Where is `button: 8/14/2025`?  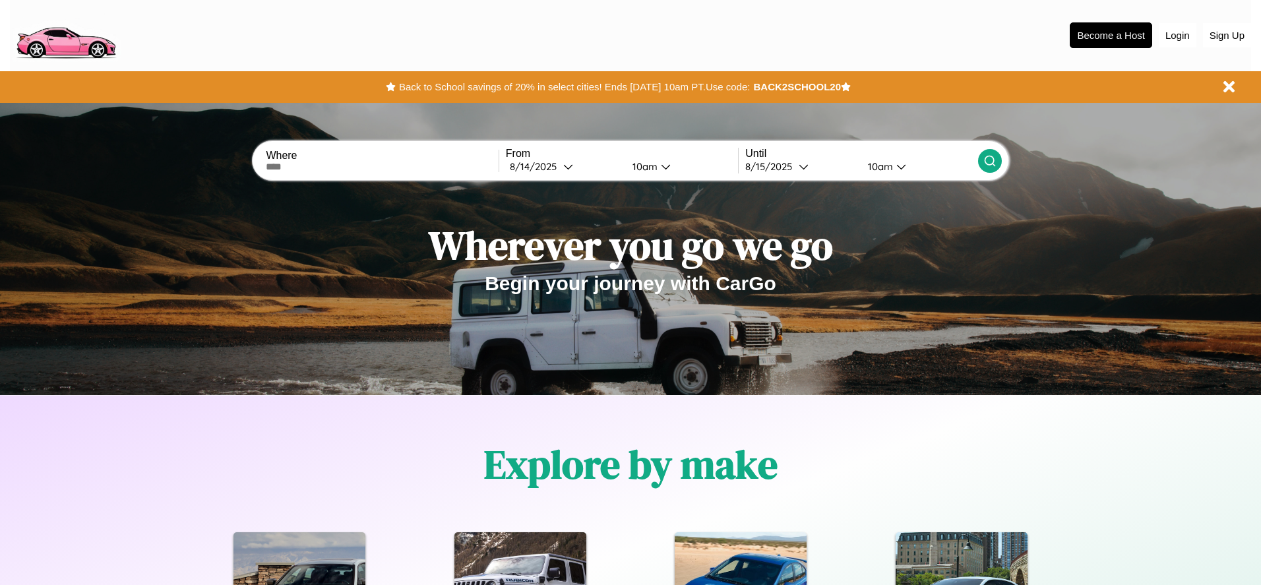 button: 8/14/2025 is located at coordinates (564, 166).